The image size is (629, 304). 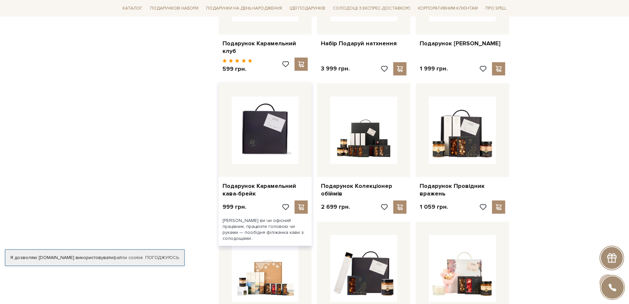 What do you see at coordinates (235, 206) in the screenshot?
I see `p: 999 грн.` at bounding box center [235, 206].